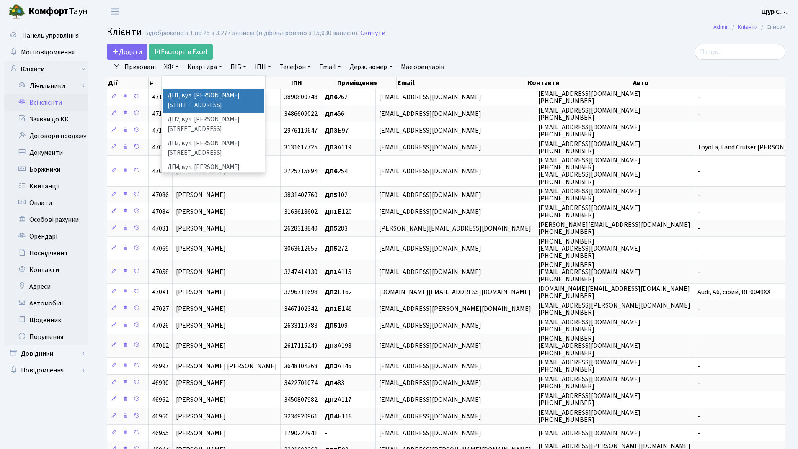 This screenshot has height=449, width=798. What do you see at coordinates (204, 67) in the screenshot?
I see `a: Квартира` at bounding box center [204, 67].